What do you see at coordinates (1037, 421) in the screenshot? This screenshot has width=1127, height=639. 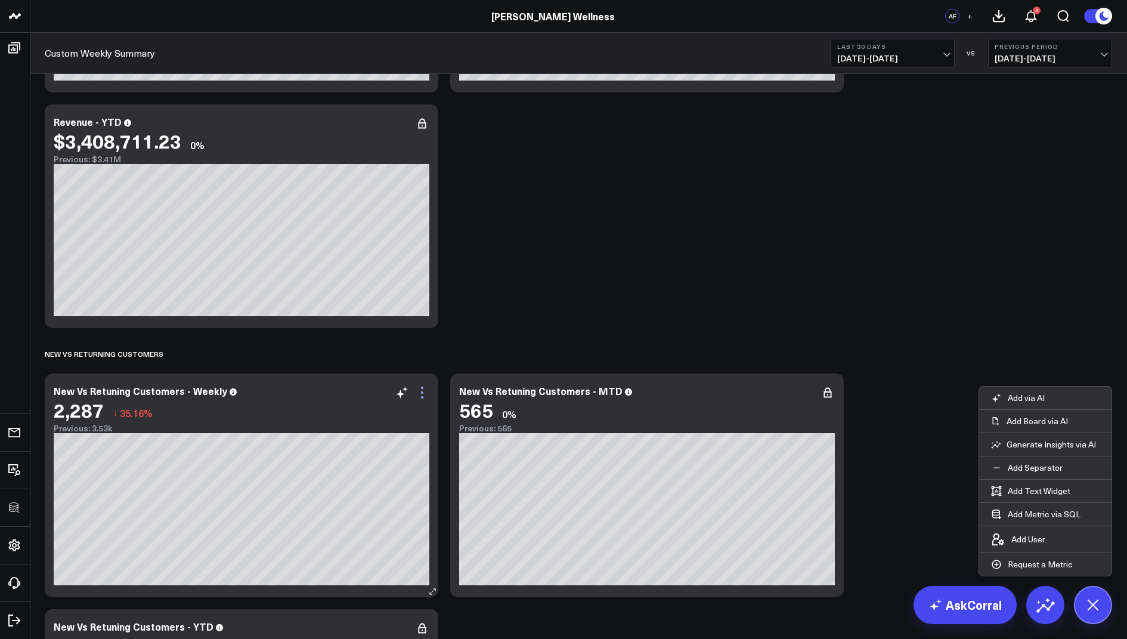 I see `p: Add Board via AI` at bounding box center [1037, 421].